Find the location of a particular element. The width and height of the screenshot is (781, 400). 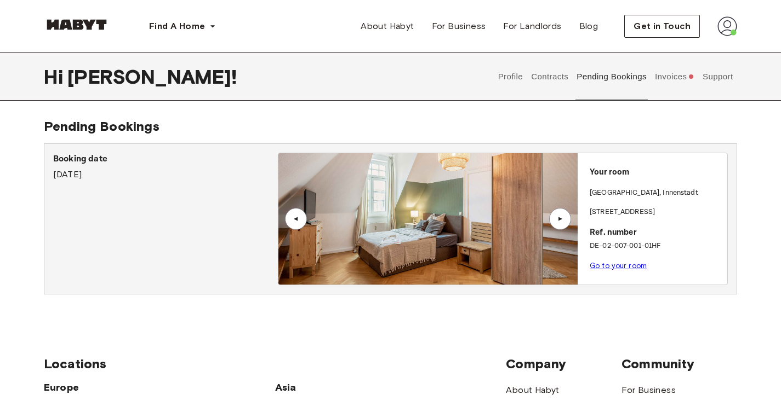

img: Image of the room is located at coordinates (428, 219).